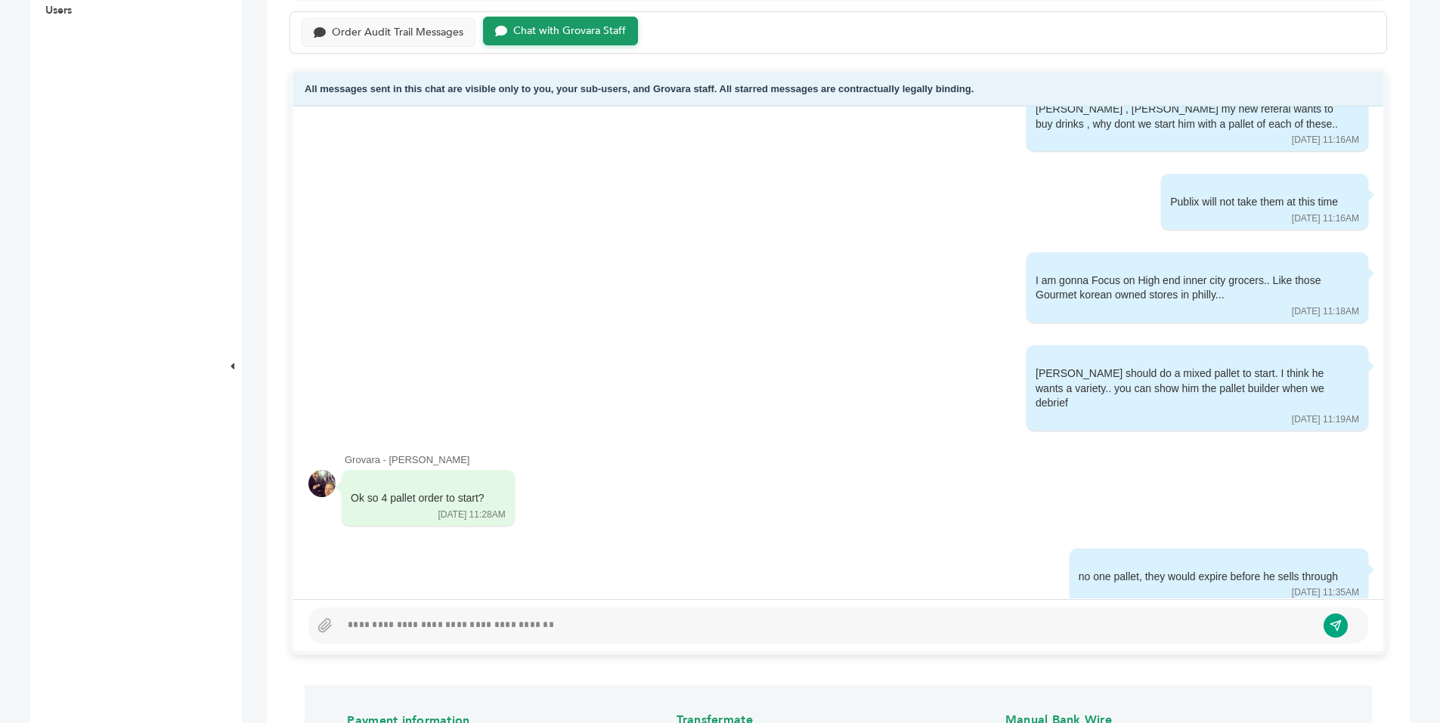  What do you see at coordinates (58, 10) in the screenshot?
I see `a: Users` at bounding box center [58, 10].